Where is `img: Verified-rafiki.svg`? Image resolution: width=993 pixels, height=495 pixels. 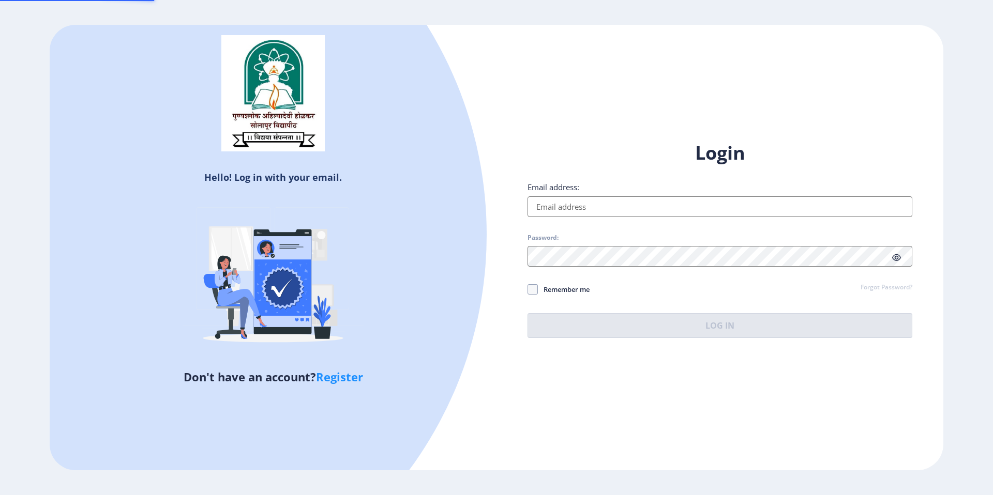 img: Verified-rafiki.svg is located at coordinates (273, 278).